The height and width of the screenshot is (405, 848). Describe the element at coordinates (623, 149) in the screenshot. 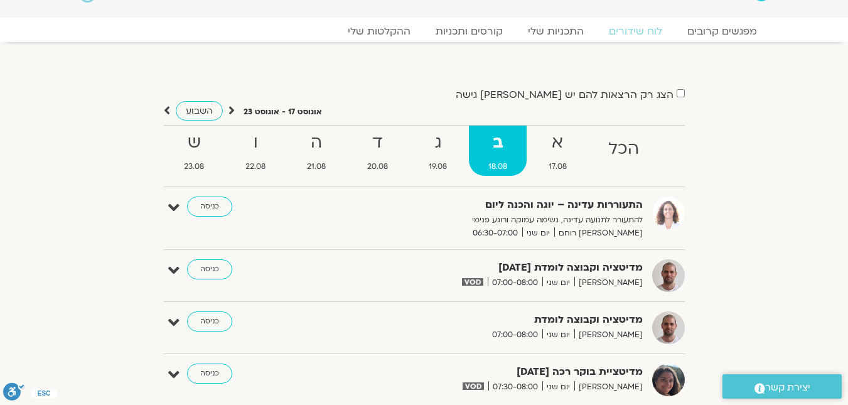

I see `strong: הכל` at that location.